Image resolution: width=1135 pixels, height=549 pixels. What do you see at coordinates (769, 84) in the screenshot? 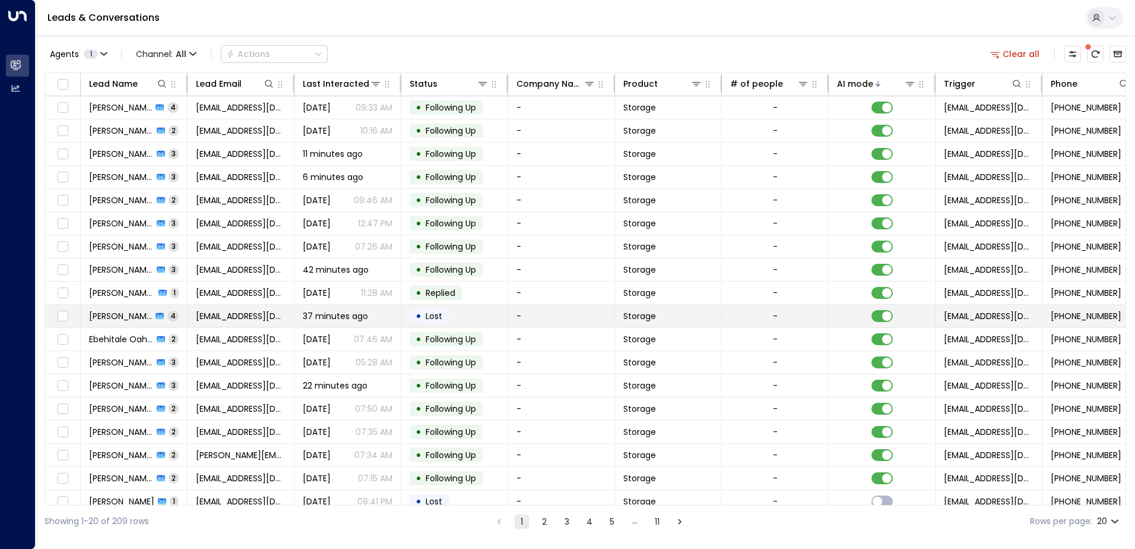
I see `div: # of people` at bounding box center [769, 84].